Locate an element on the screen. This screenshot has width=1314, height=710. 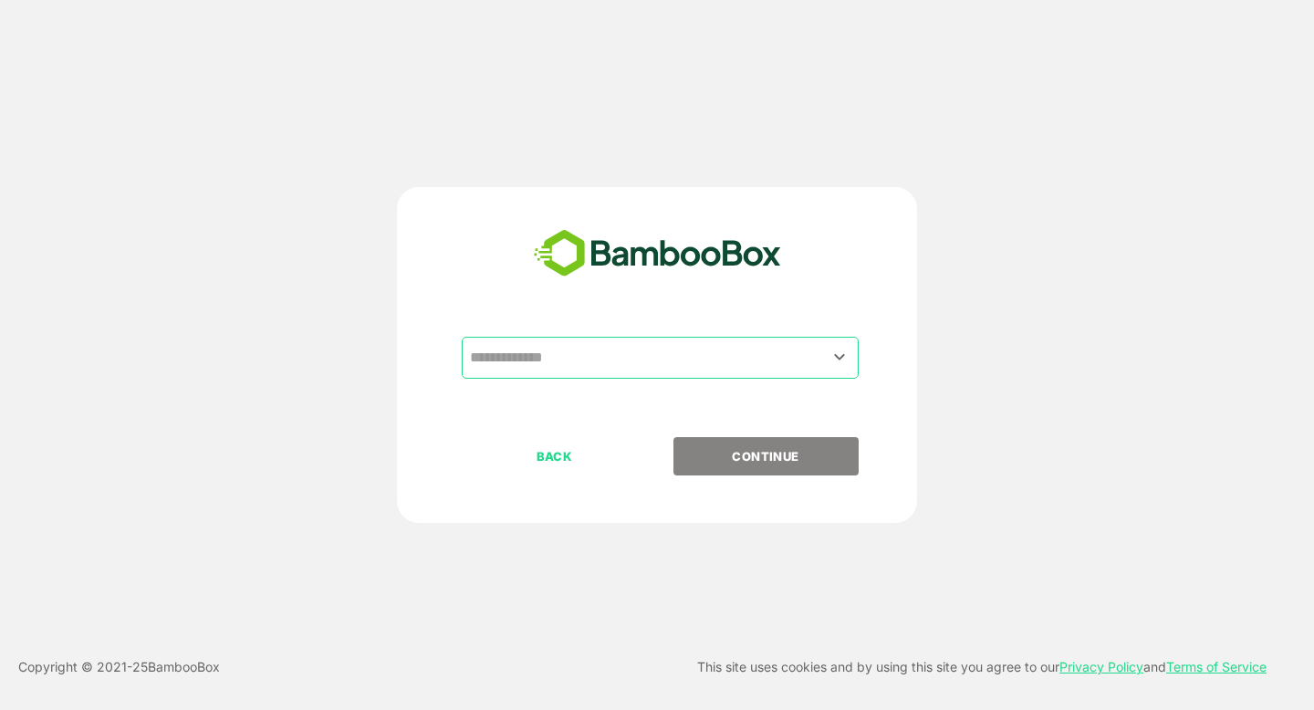
button: CONTINUE is located at coordinates (766, 456).